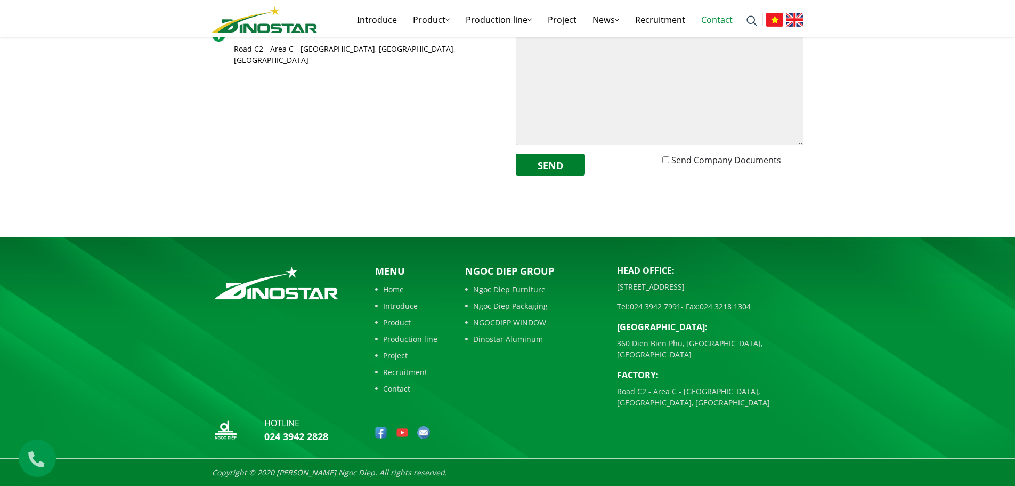  I want to click on font: Tel:, so click(624, 306).